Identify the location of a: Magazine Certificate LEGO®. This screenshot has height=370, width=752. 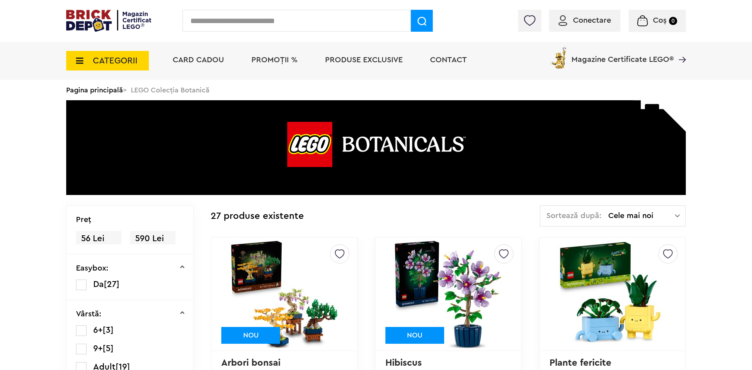
(680, 49).